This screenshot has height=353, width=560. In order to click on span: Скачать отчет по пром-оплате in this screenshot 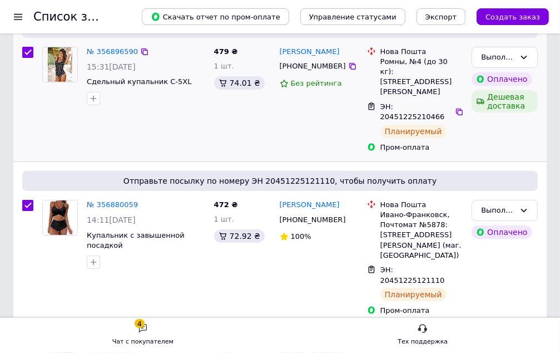, I will do `click(215, 17)`.